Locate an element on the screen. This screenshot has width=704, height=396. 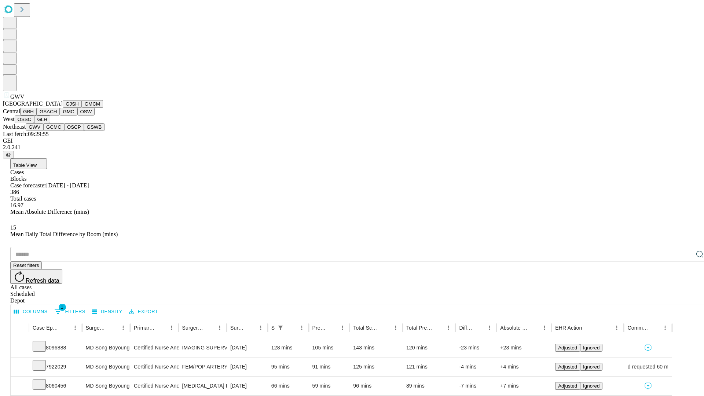
div: Surgery Date is located at coordinates (237, 328).